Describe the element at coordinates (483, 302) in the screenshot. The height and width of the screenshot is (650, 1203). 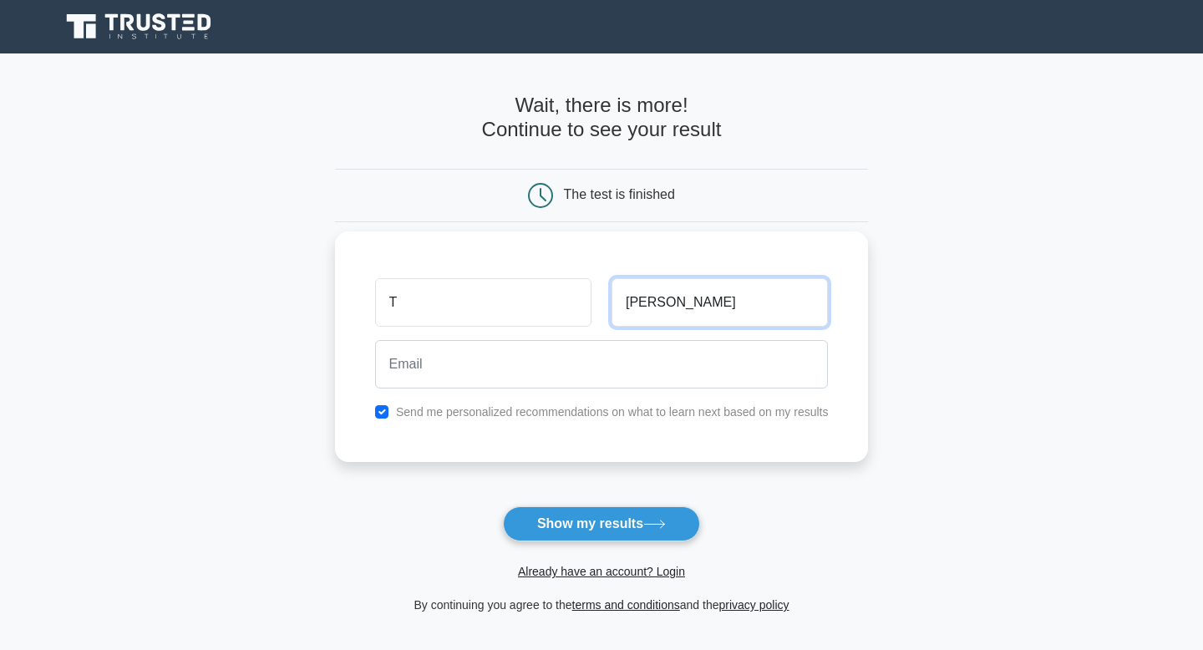
I see `input: First name` at that location.